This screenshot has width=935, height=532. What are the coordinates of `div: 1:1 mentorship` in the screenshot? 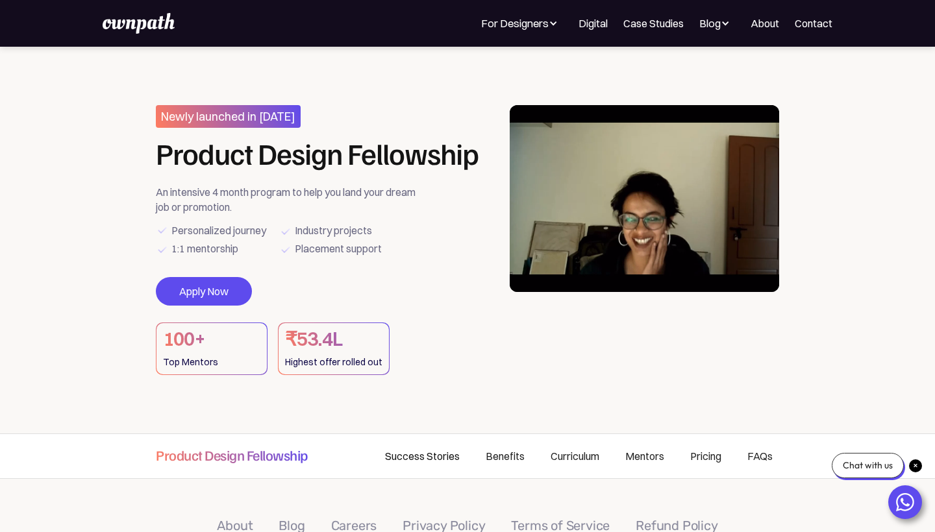 It's located at (205, 249).